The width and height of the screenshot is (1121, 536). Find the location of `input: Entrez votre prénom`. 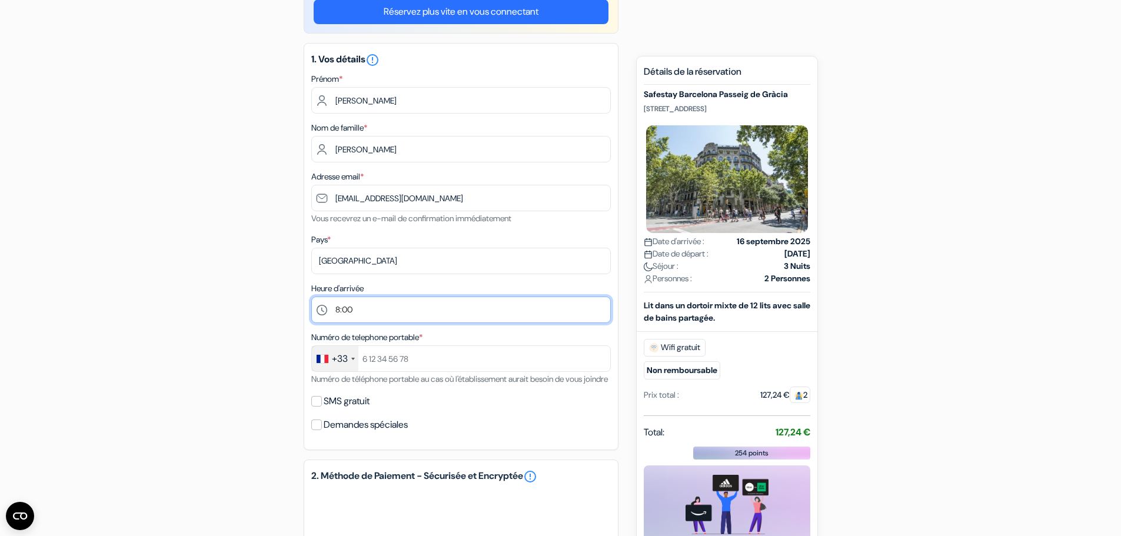

input: Entrez votre prénom is located at coordinates (461, 100).